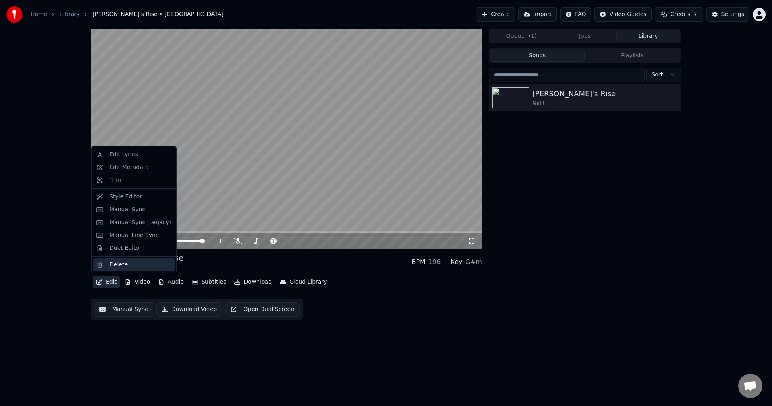 Image resolution: width=772 pixels, height=406 pixels. What do you see at coordinates (106, 282) in the screenshot?
I see `button: Edit` at bounding box center [106, 282].